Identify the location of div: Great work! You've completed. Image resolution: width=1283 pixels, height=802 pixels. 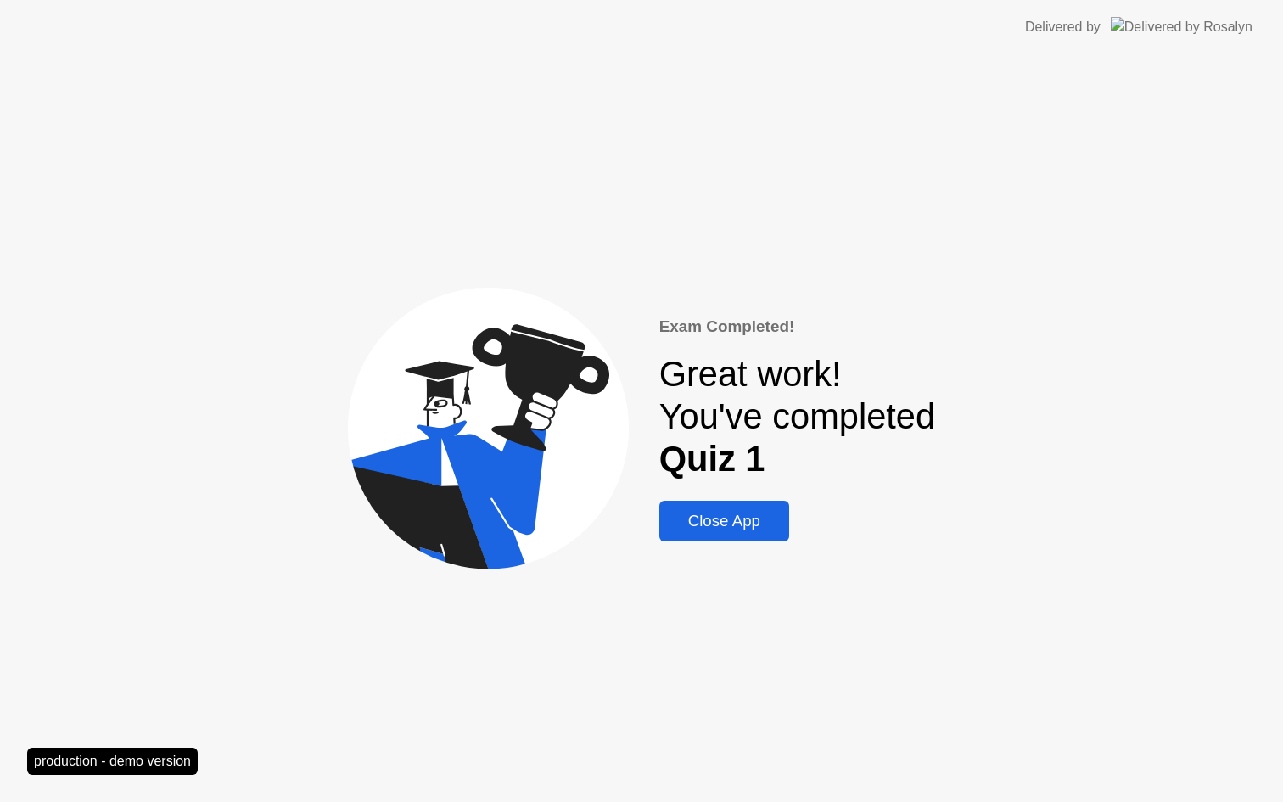
(796, 416).